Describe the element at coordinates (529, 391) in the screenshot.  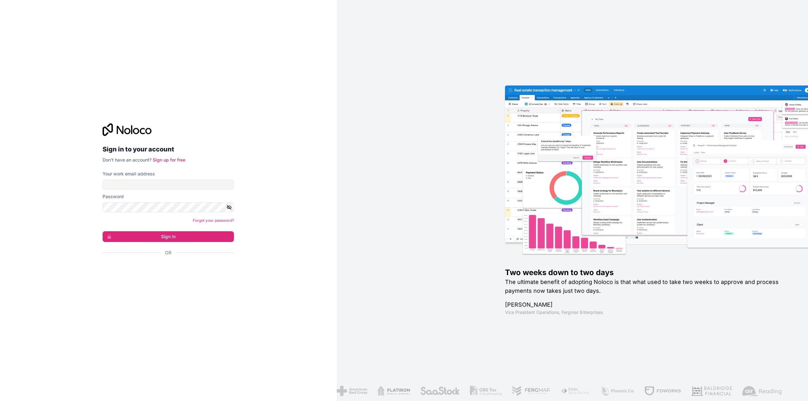
I see `img: /assets/fergmar-CudnrXN5.png` at that location.